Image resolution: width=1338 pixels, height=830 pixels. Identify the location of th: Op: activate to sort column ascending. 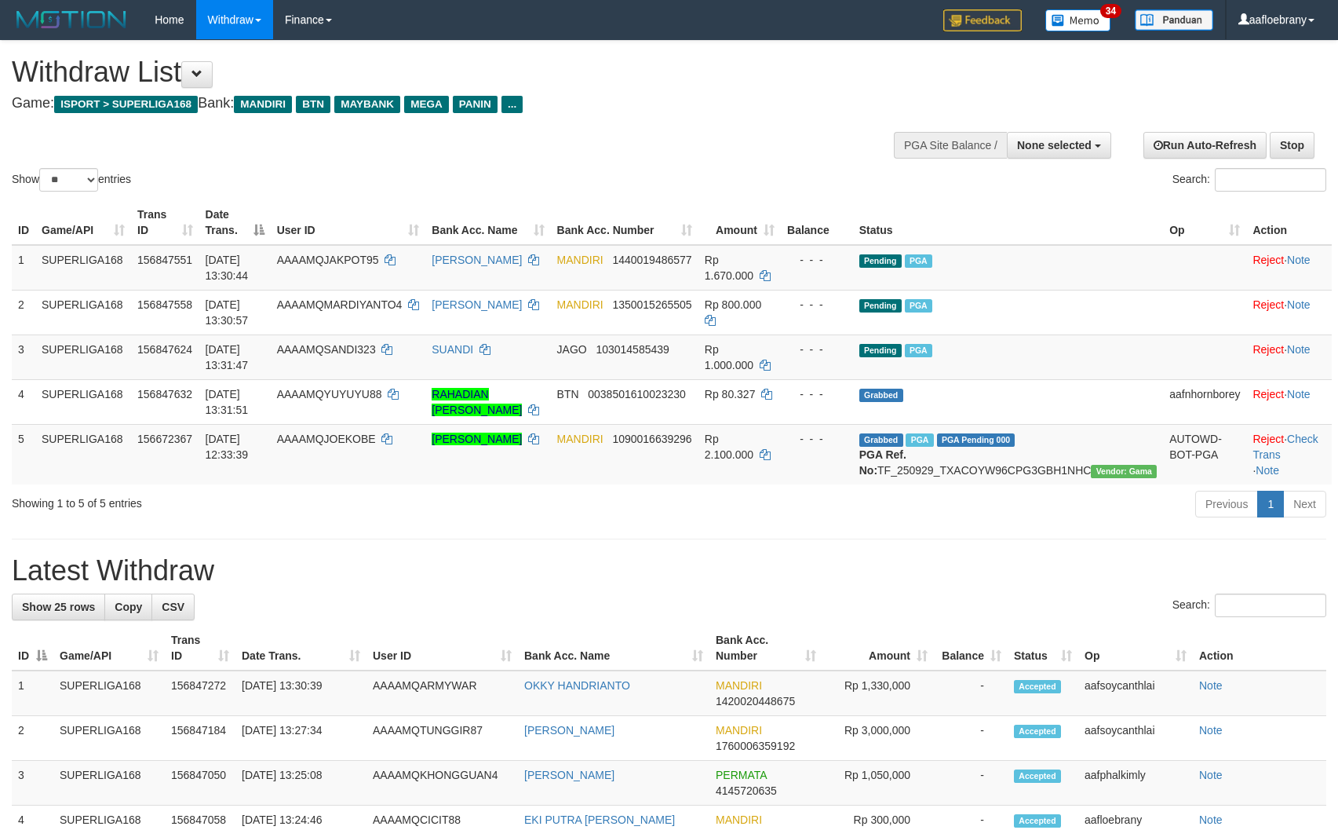
(1205, 222).